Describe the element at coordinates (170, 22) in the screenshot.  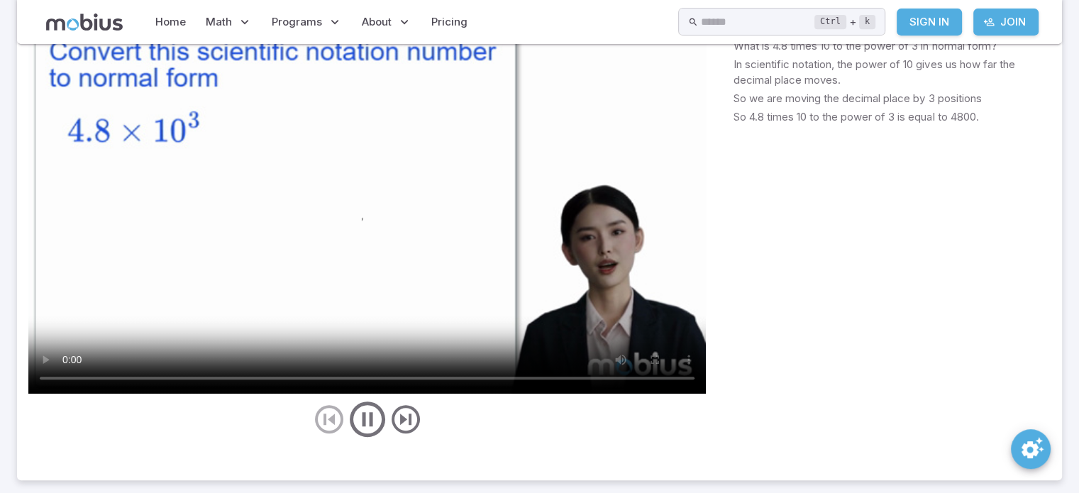
I see `a: Home` at that location.